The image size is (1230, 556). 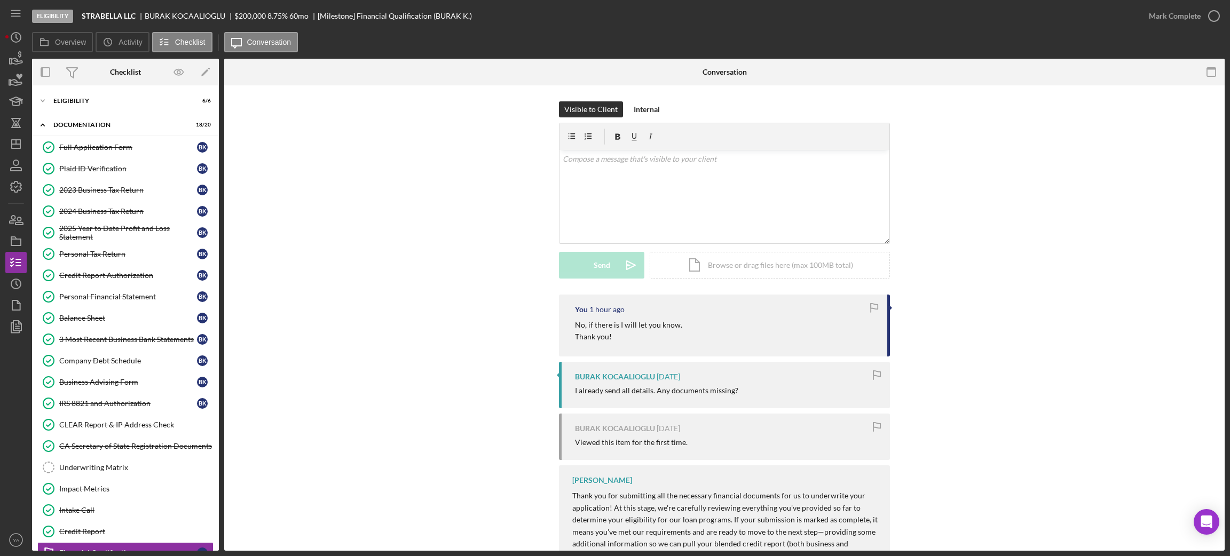 What do you see at coordinates (607, 310) in the screenshot?
I see `time: 2025-09-28 20:27` at bounding box center [607, 310].